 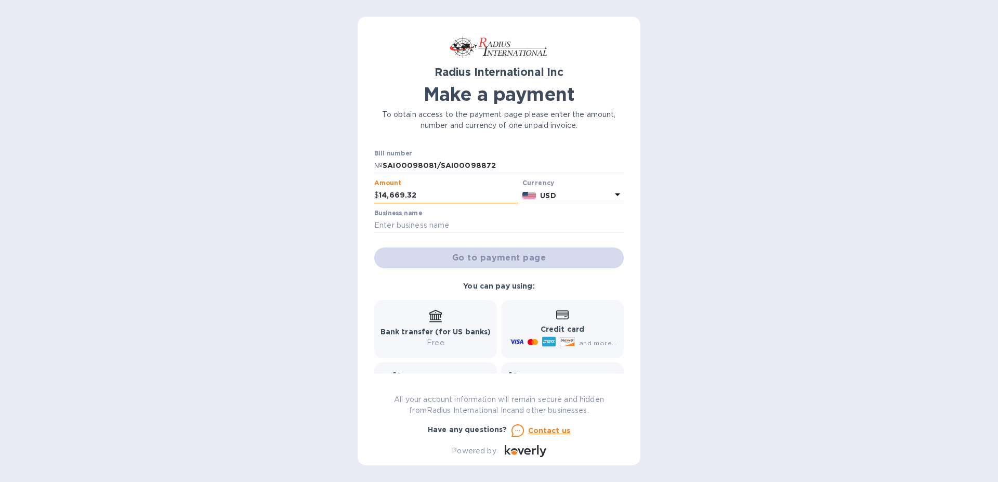 I want to click on b: Currency, so click(x=538, y=182).